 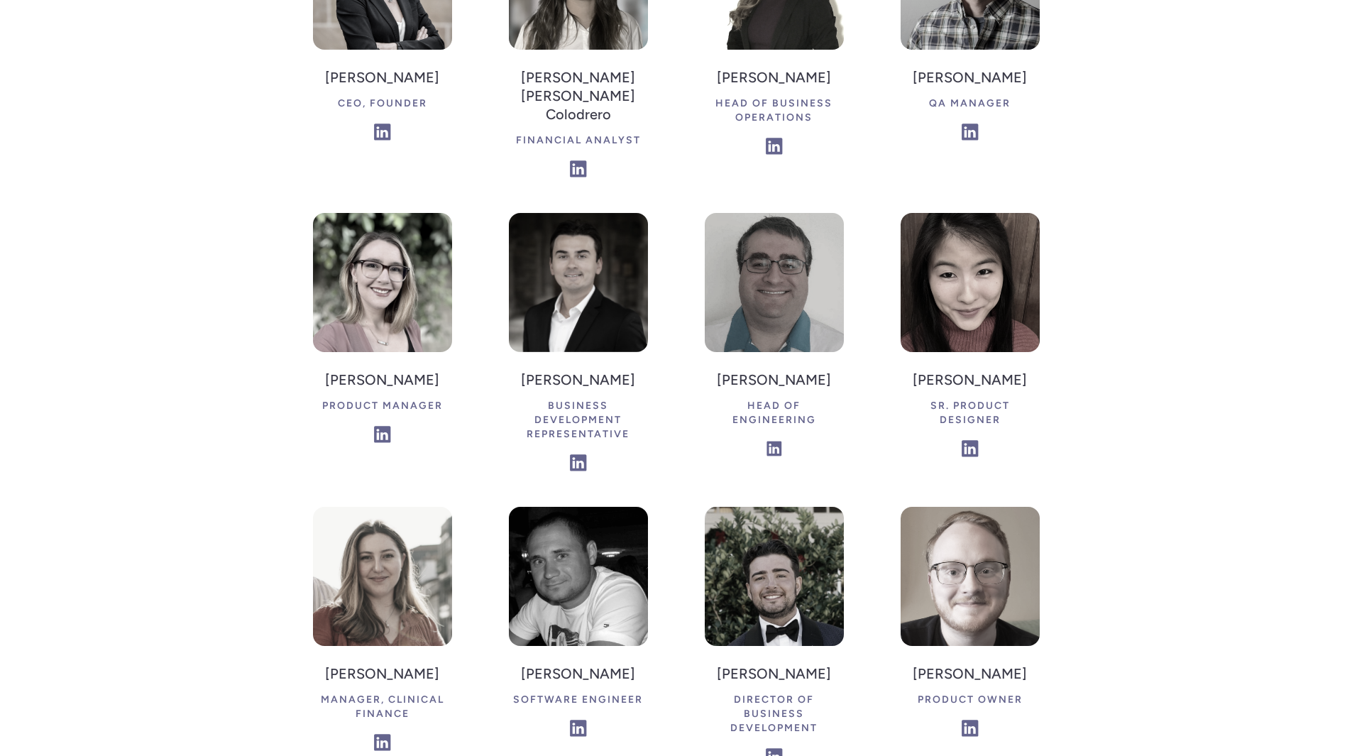 I want to click on div: Sr. Product Designer, so click(x=970, y=413).